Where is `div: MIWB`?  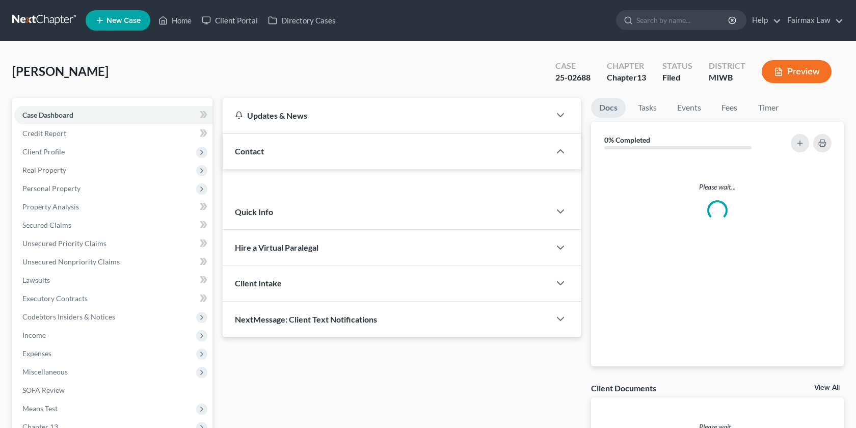
div: MIWB is located at coordinates (727, 77).